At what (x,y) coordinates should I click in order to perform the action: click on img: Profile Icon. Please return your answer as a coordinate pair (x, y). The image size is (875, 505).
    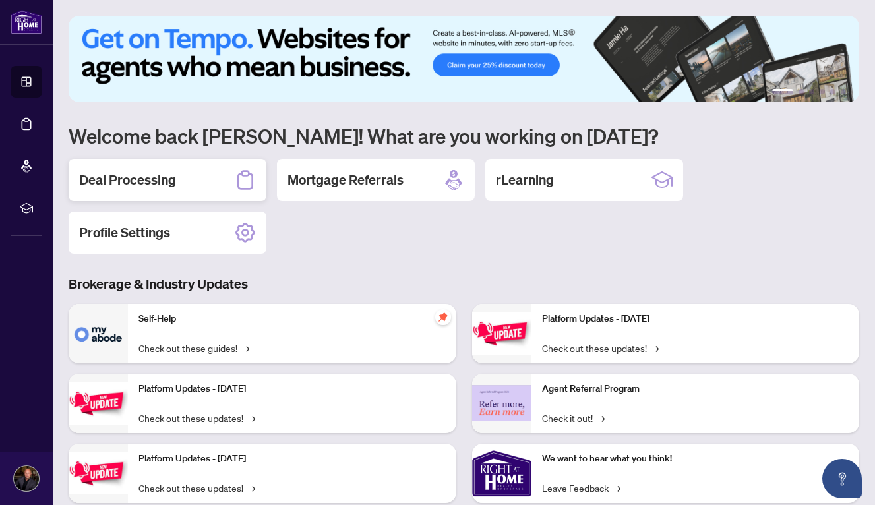
    Looking at the image, I should click on (26, 479).